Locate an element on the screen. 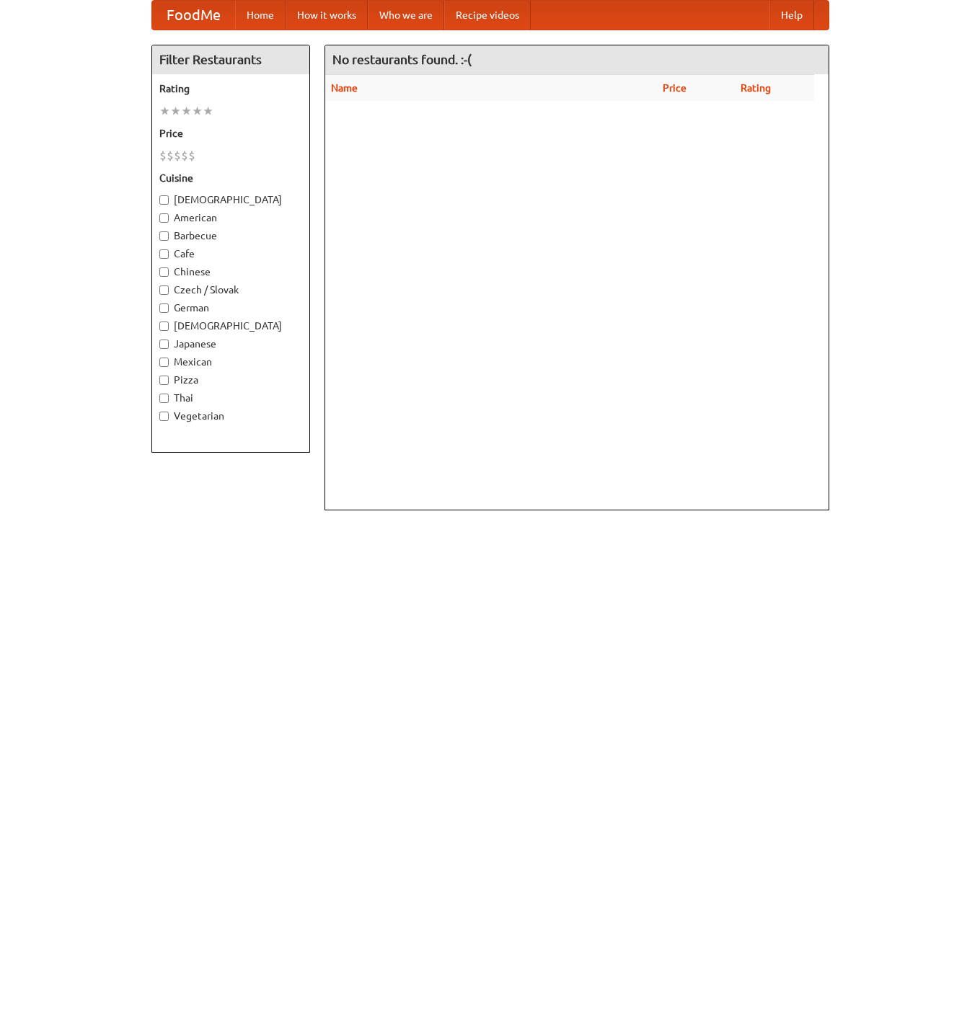 This screenshot has width=980, height=1020. label: Thai is located at coordinates (231, 398).